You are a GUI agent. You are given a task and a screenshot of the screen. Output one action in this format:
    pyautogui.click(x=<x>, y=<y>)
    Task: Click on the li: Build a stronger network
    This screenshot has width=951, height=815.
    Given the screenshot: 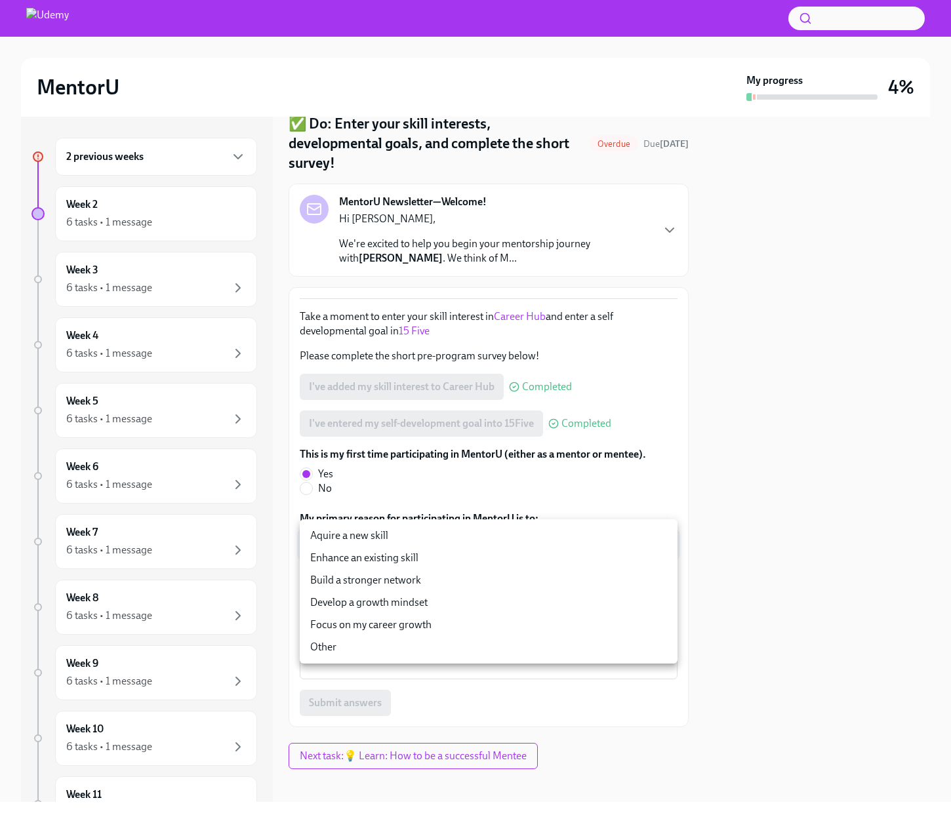 What is the action you would take?
    pyautogui.click(x=488, y=580)
    